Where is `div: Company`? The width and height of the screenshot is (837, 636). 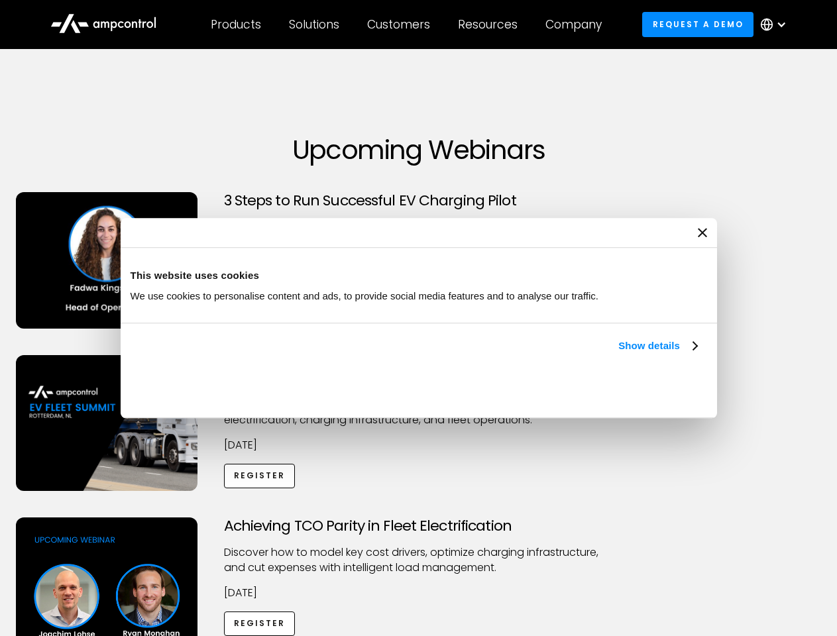
div: Company is located at coordinates (573, 25).